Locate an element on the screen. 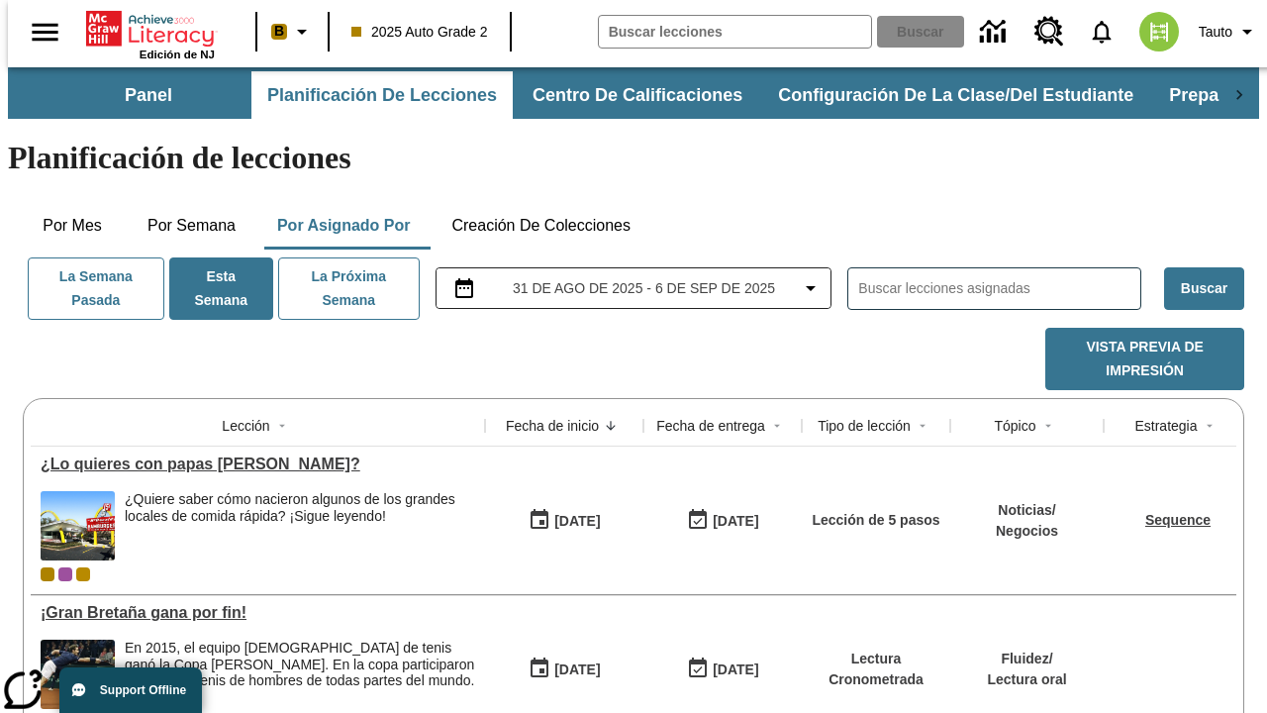 Image resolution: width=1267 pixels, height=713 pixels. button: Creación de colecciones is located at coordinates (540, 226).